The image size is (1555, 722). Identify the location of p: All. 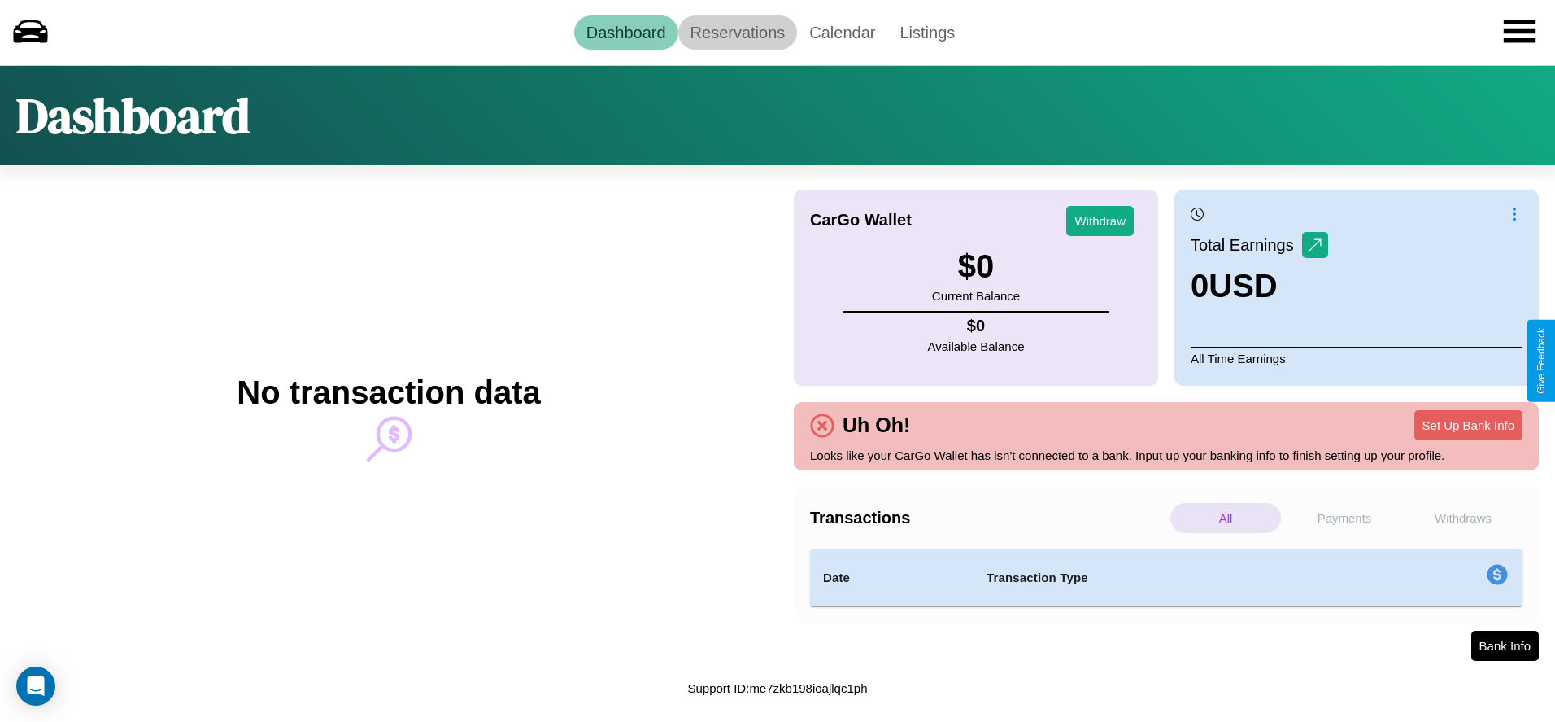
(1226, 517).